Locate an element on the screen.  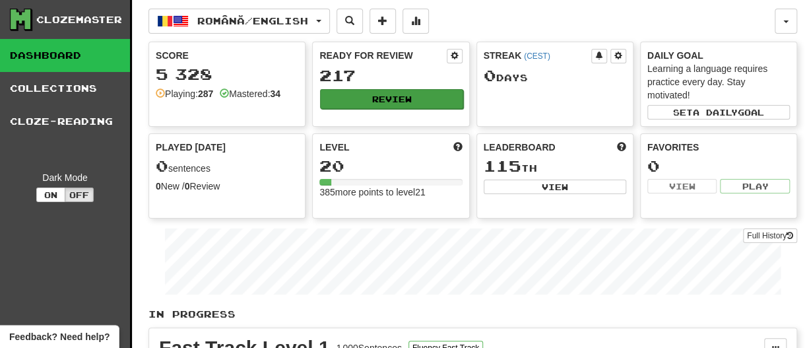
div: New / Review is located at coordinates (227, 186).